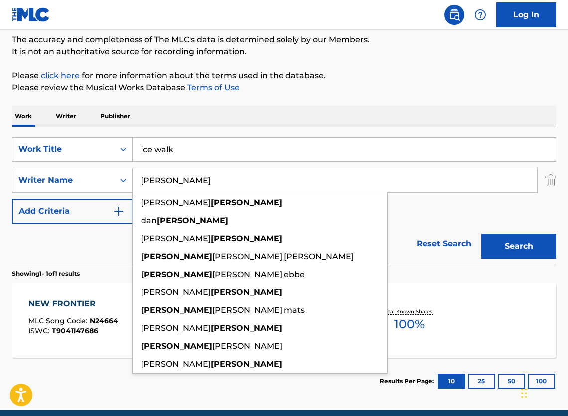 Image resolution: width=568 pixels, height=416 pixels. Describe the element at coordinates (31, 14) in the screenshot. I see `img: MLC Logo` at that location.